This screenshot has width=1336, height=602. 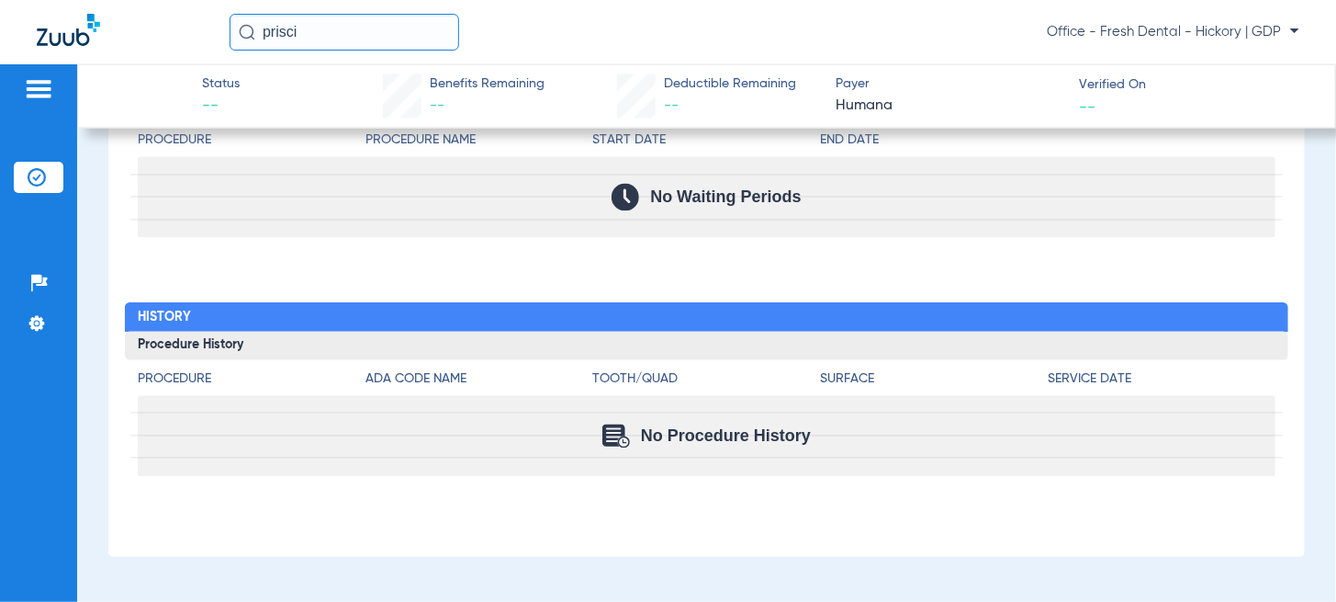 What do you see at coordinates (950, 84) in the screenshot?
I see `span: Payer` at bounding box center [950, 84].